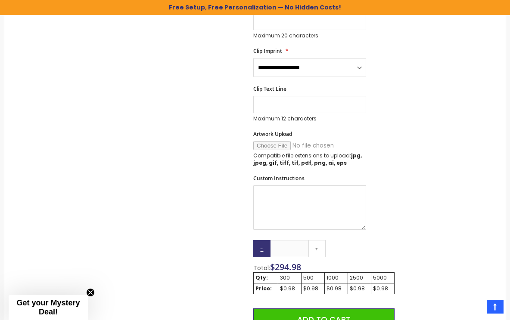 The height and width of the screenshot is (320, 510). What do you see at coordinates (307, 159) in the screenshot?
I see `strong: jpg, jpeg, gif, tiff, tif, pdf, png, ai, eps` at bounding box center [307, 159].